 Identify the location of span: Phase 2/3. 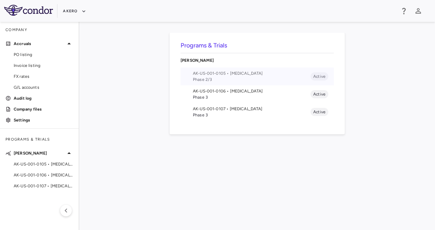
(252, 80).